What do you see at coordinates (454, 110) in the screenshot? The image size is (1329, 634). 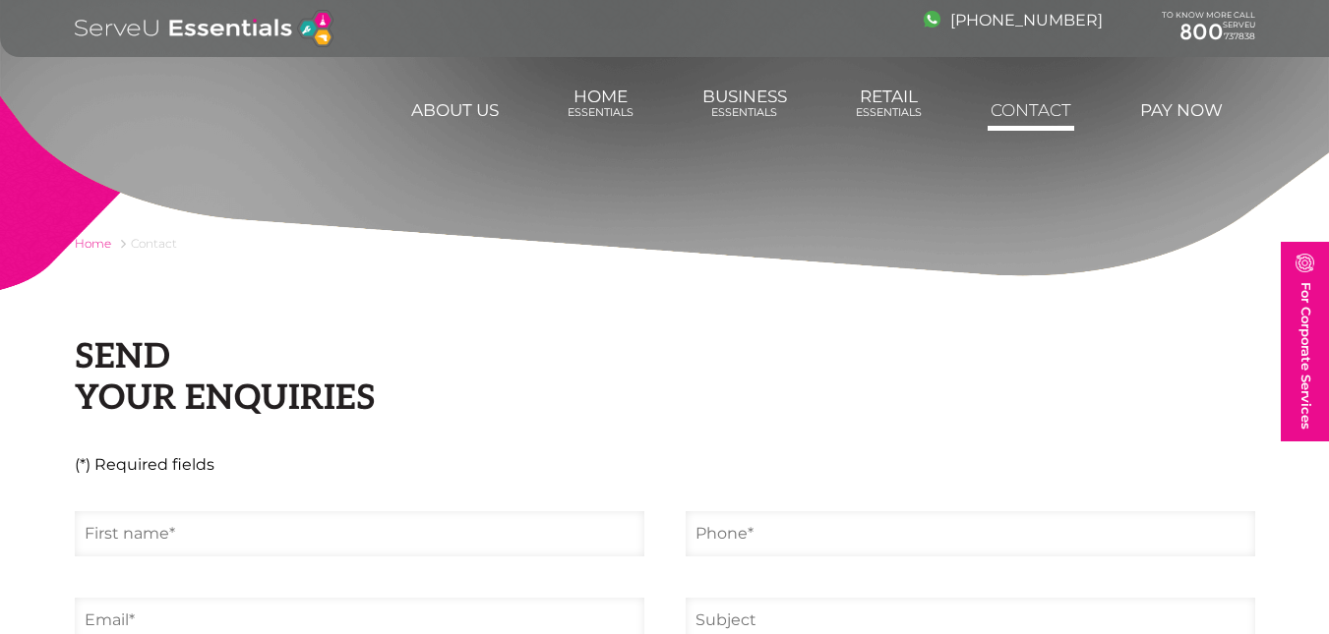 I see `a: About us` at bounding box center [454, 110].